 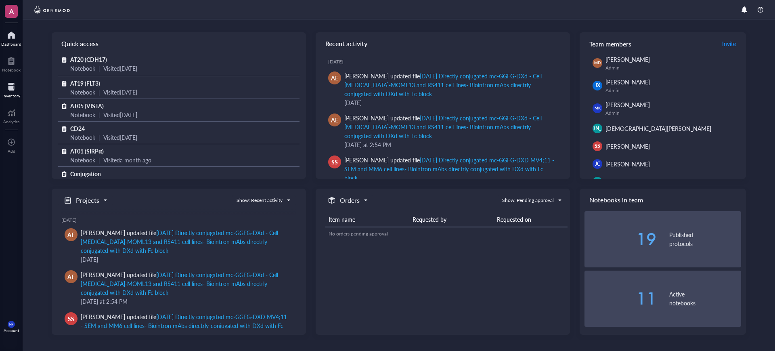 I want to click on div: Notebooks in team, so click(x=663, y=200).